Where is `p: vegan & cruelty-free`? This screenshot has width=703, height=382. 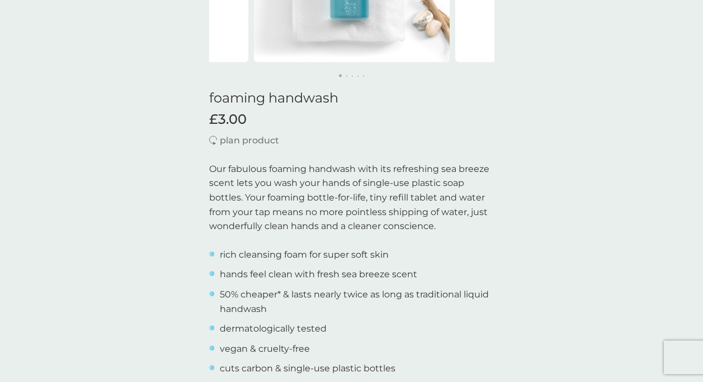
p: vegan & cruelty-free is located at coordinates (265, 349).